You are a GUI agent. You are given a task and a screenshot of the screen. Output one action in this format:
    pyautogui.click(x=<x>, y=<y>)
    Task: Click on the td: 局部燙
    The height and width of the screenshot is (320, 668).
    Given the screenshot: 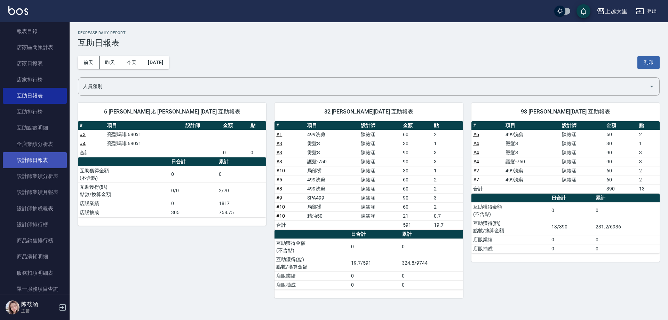 What is the action you would take?
    pyautogui.click(x=332, y=207)
    